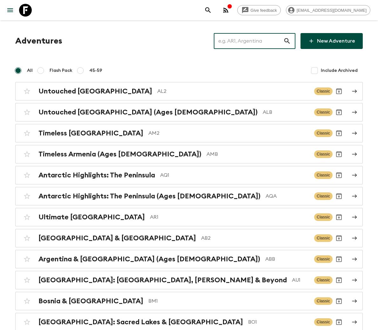  Describe the element at coordinates (10, 10) in the screenshot. I see `button: menu` at that location.